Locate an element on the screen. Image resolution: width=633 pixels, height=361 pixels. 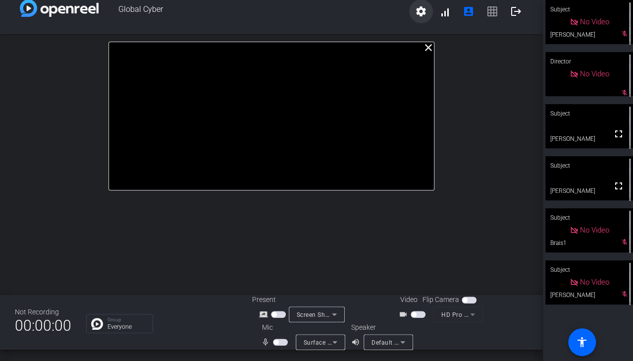
mat-icon: account_box is located at coordinates (469, 11).